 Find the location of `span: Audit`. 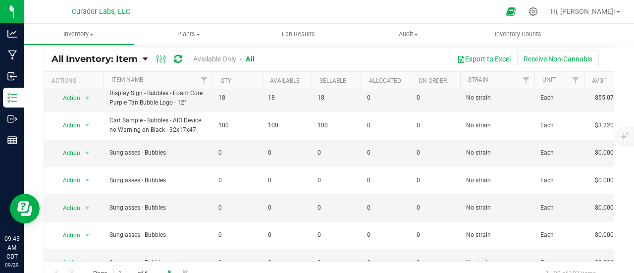

span: Audit is located at coordinates (408, 34).